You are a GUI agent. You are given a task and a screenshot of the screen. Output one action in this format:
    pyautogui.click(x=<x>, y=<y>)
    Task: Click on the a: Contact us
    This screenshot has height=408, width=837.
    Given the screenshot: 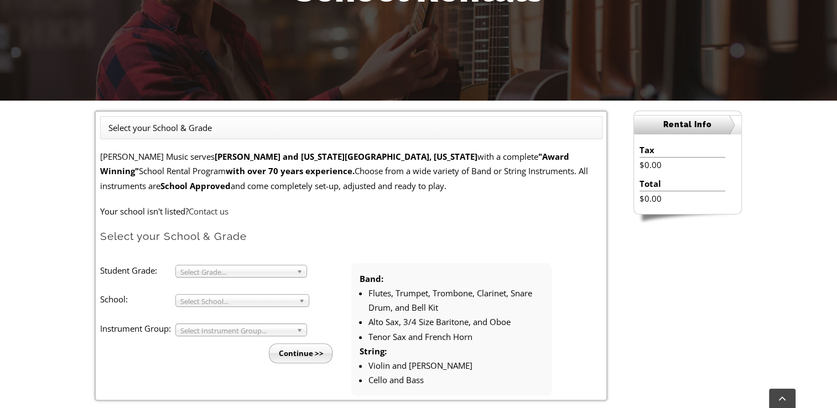 What is the action you would take?
    pyautogui.click(x=209, y=211)
    